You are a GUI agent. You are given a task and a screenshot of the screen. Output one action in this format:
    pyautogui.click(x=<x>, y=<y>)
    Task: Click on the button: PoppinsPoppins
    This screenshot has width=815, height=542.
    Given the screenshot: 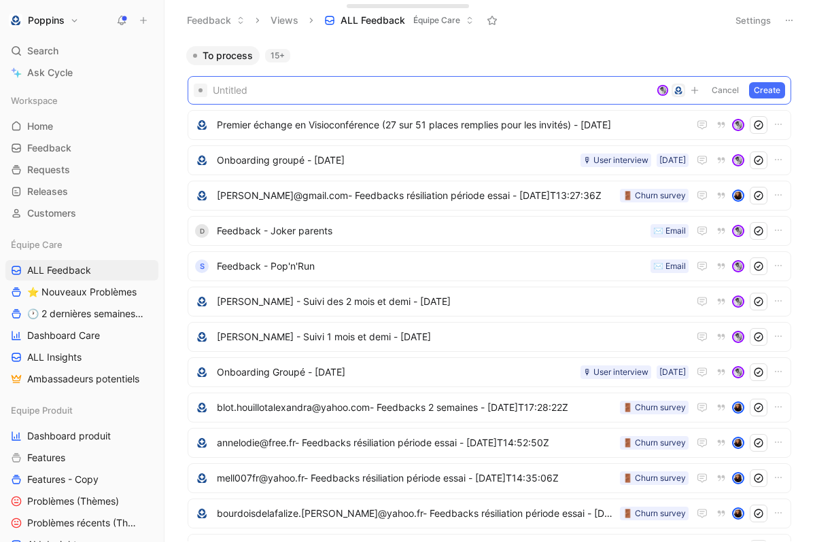 What is the action you would take?
    pyautogui.click(x=43, y=20)
    